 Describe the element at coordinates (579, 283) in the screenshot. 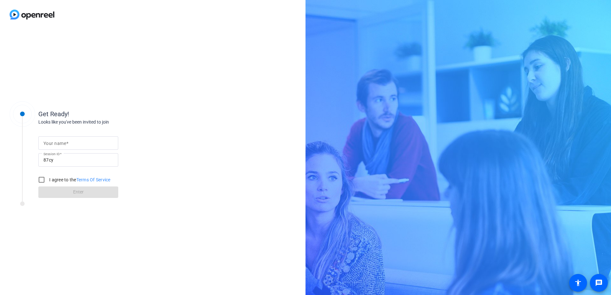

I see `mat-icon: accessibility` at that location.